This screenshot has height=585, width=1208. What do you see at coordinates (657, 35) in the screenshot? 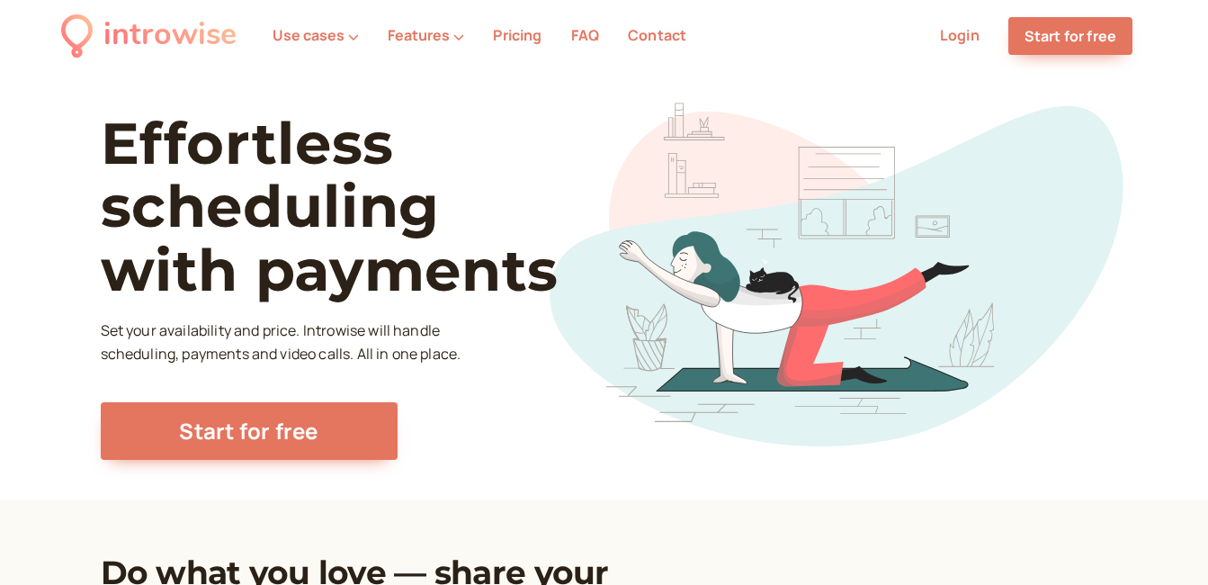
I see `a: Contact` at bounding box center [657, 35].